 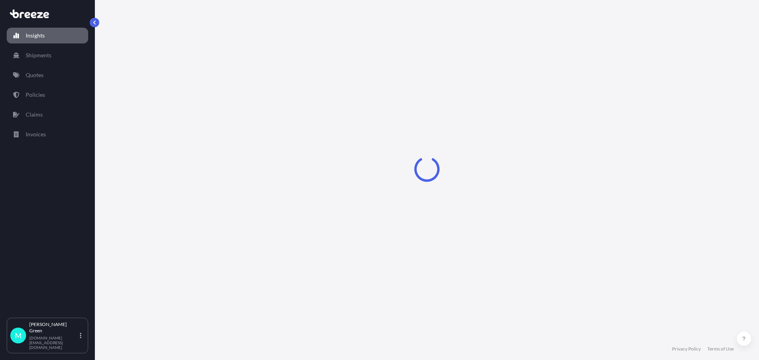 What do you see at coordinates (686, 349) in the screenshot?
I see `p: Privacy Policy` at bounding box center [686, 349].